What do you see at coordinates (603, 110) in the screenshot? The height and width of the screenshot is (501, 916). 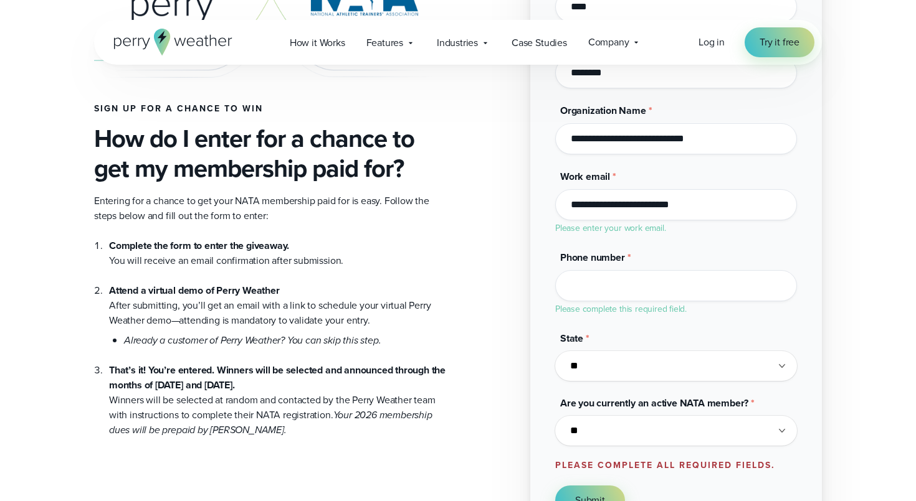 I see `span: Organization Name` at bounding box center [603, 110].